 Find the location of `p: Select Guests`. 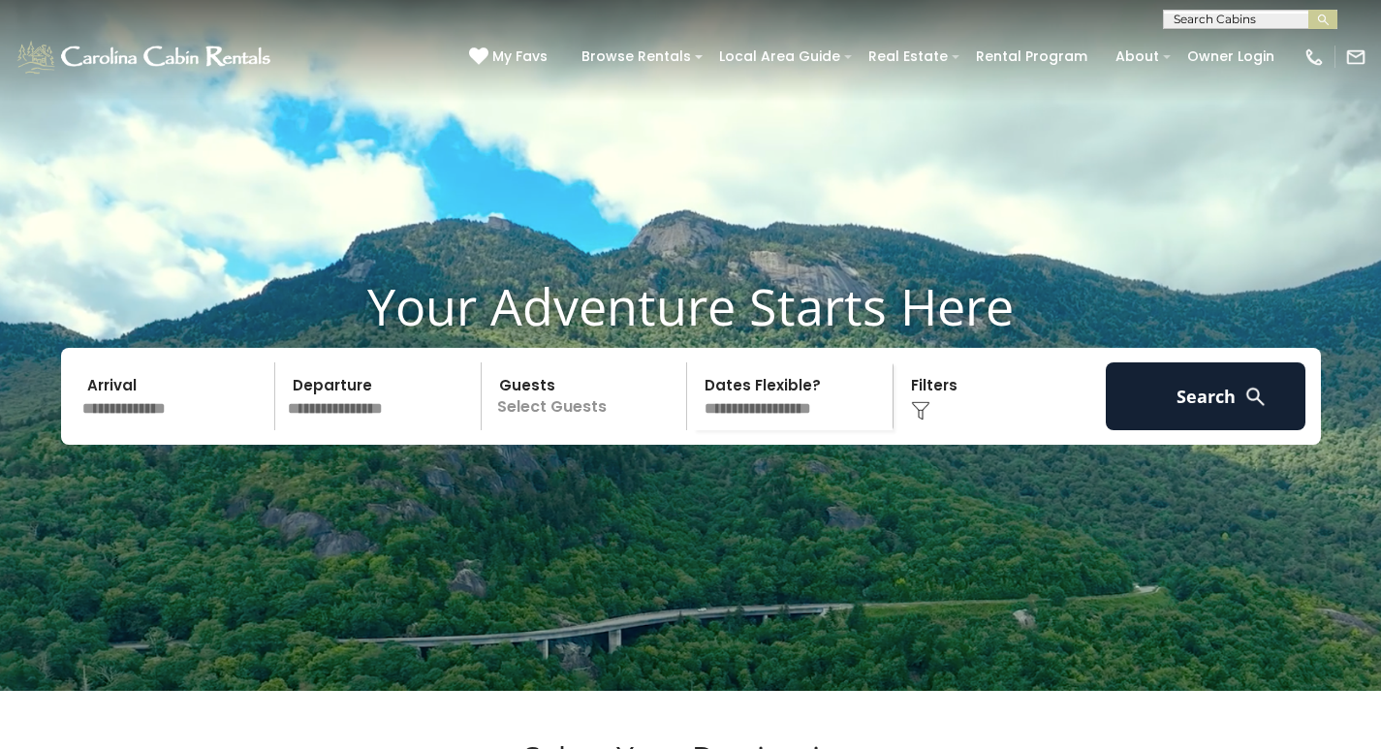

p: Select Guests is located at coordinates (587, 396).